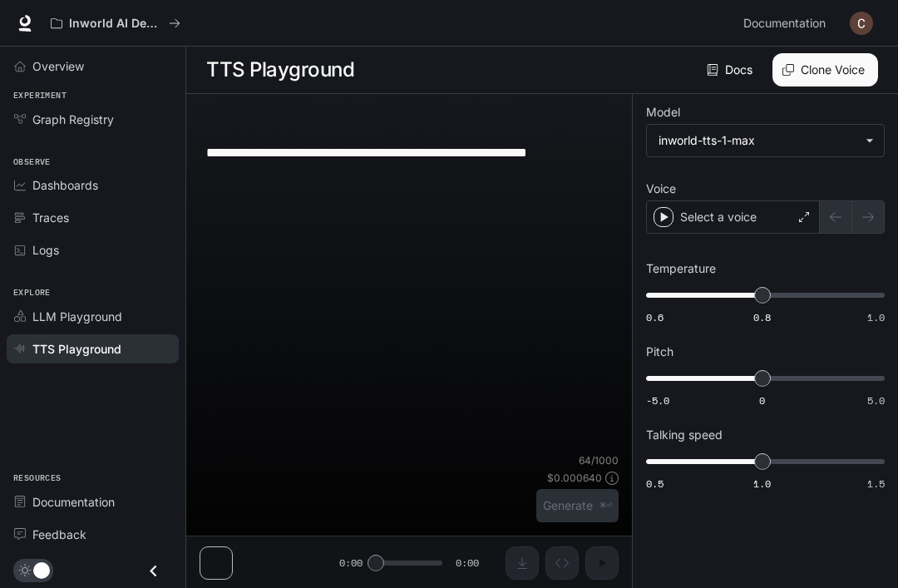 The image size is (898, 588). I want to click on span: 0, so click(762, 400).